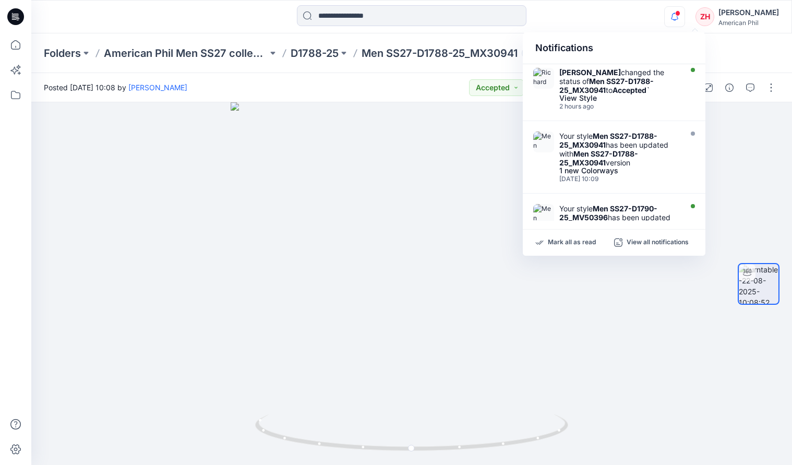  Describe the element at coordinates (315, 53) in the screenshot. I see `p: D1788-25` at that location.